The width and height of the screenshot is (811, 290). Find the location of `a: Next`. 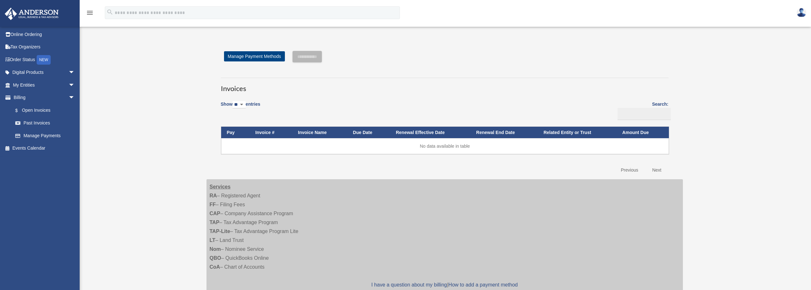

a: Next is located at coordinates (657, 170).